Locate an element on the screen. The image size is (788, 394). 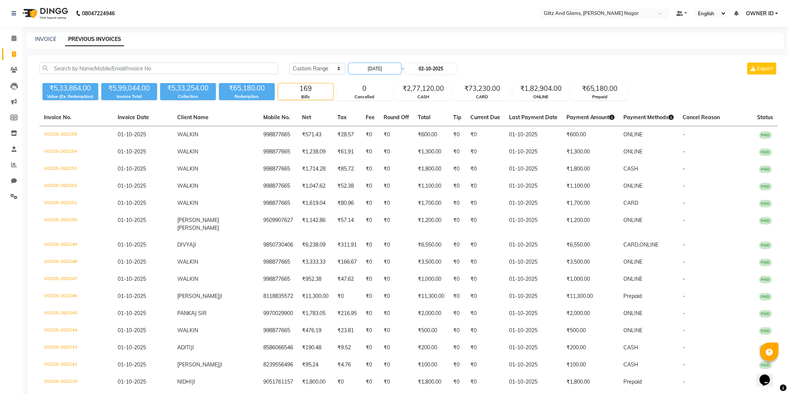
td: ₹1,714.28 is located at coordinates (315, 169).